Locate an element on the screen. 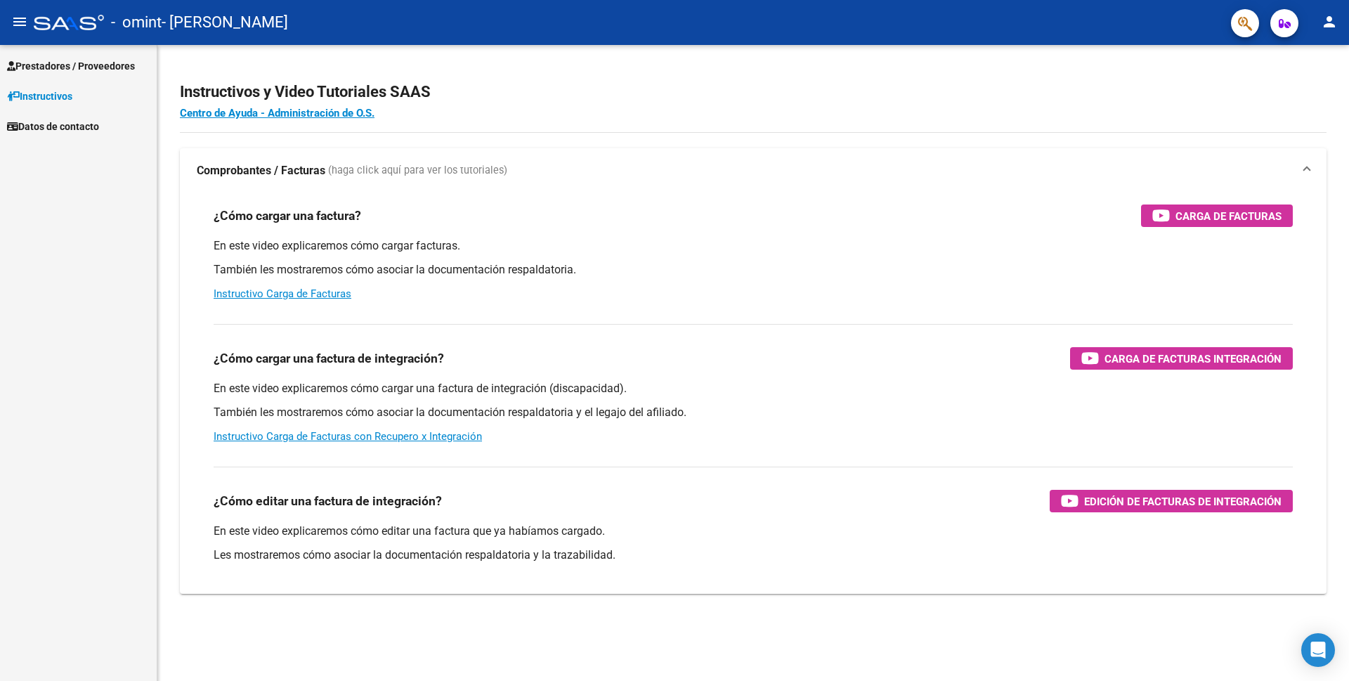 The image size is (1349, 681). a: Centro de Ayuda - Administración de O.S. is located at coordinates (277, 113).